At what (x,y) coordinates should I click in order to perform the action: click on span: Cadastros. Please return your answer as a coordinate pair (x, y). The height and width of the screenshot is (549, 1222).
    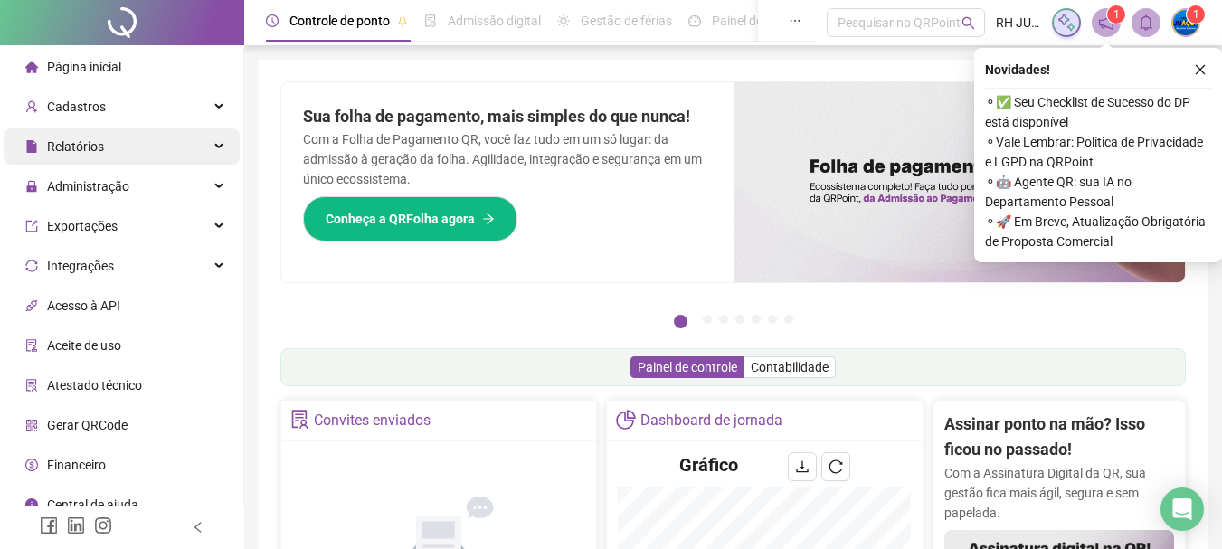
    Looking at the image, I should click on (76, 107).